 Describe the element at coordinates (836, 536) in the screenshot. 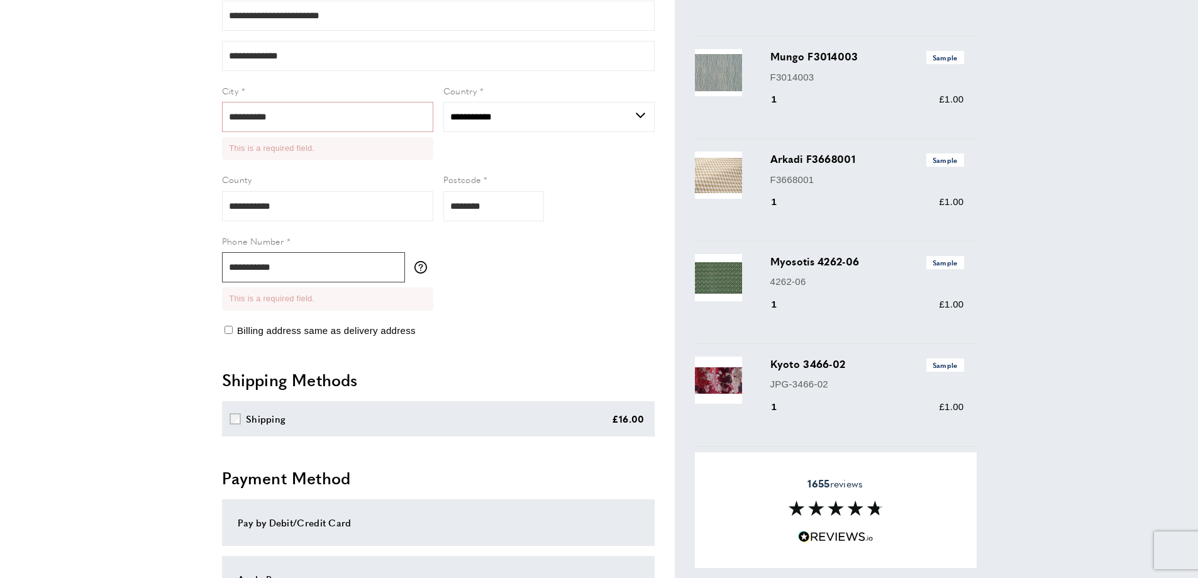

I see `img: Reviews.io 5 stars` at that location.